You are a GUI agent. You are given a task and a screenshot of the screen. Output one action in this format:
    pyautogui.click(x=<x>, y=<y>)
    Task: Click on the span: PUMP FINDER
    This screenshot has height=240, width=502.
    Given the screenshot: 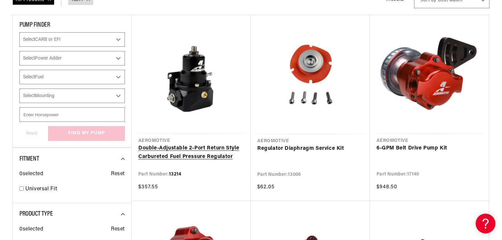 What is the action you would take?
    pyautogui.click(x=35, y=25)
    